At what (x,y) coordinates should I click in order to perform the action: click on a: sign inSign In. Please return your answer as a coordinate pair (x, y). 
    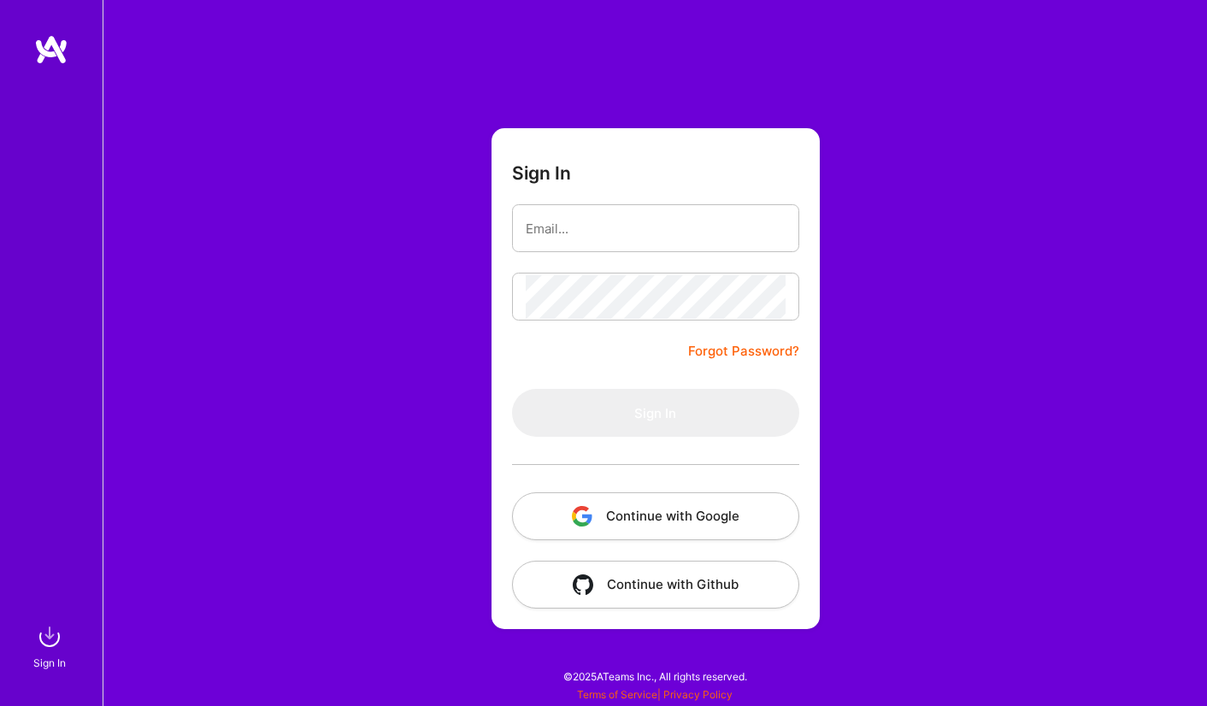
    Looking at the image, I should click on (51, 645).